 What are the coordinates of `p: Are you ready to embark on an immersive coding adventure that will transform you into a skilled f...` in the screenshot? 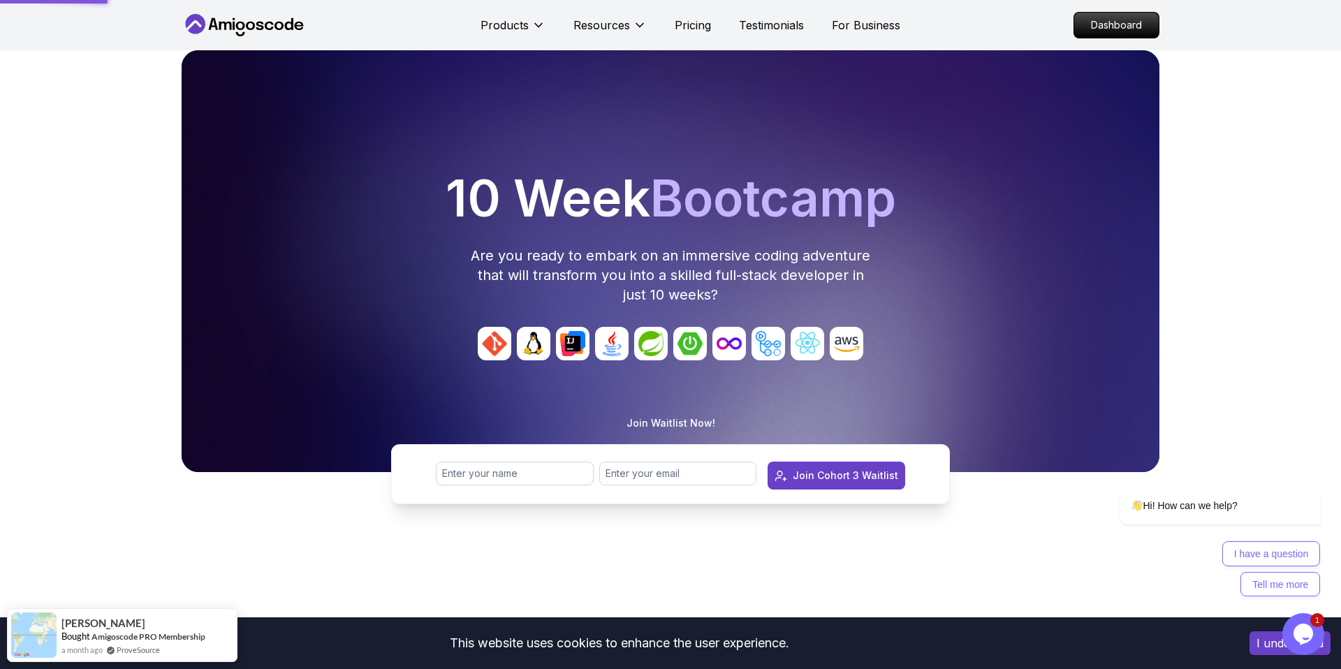 It's located at (671, 275).